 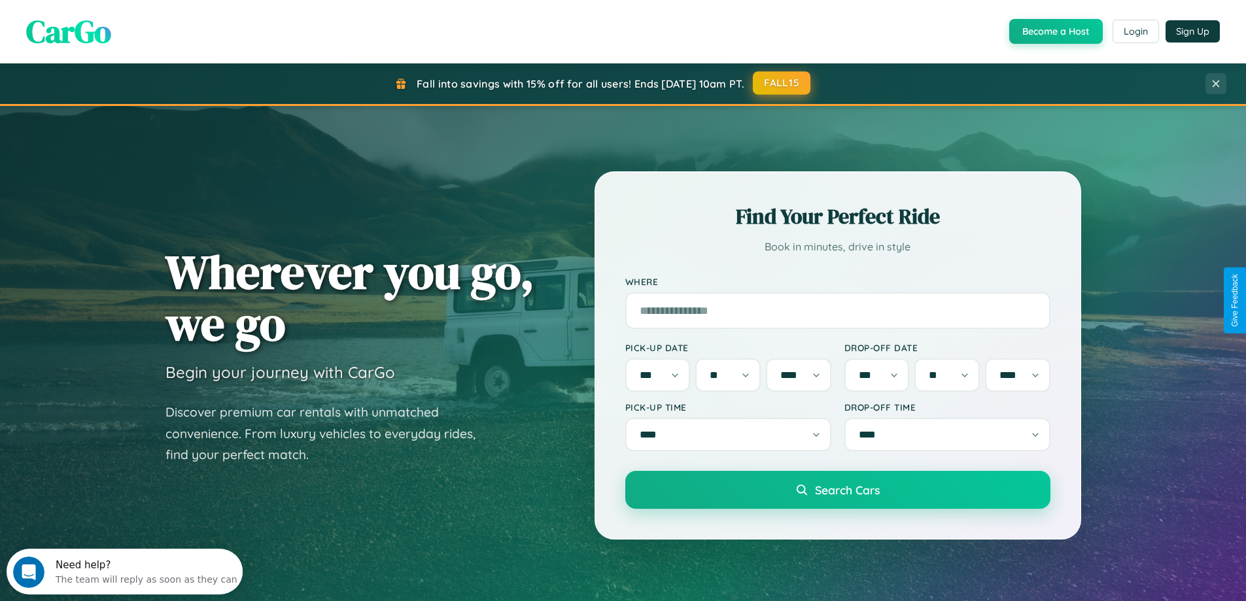 I want to click on div: The team will reply as soon as they can, so click(x=140, y=28).